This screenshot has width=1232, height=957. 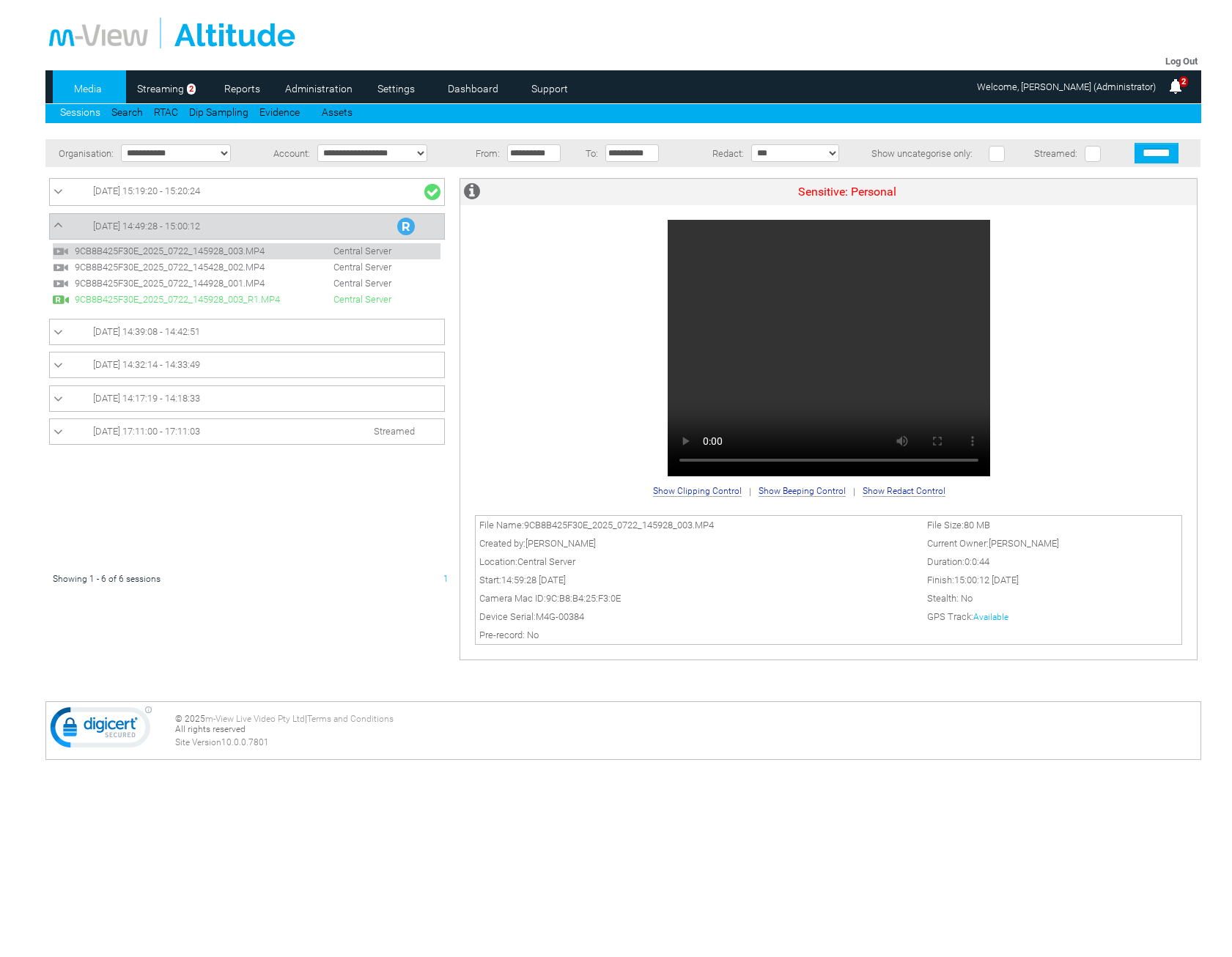 What do you see at coordinates (286, 153) in the screenshot?
I see `td: Account:` at bounding box center [286, 153].